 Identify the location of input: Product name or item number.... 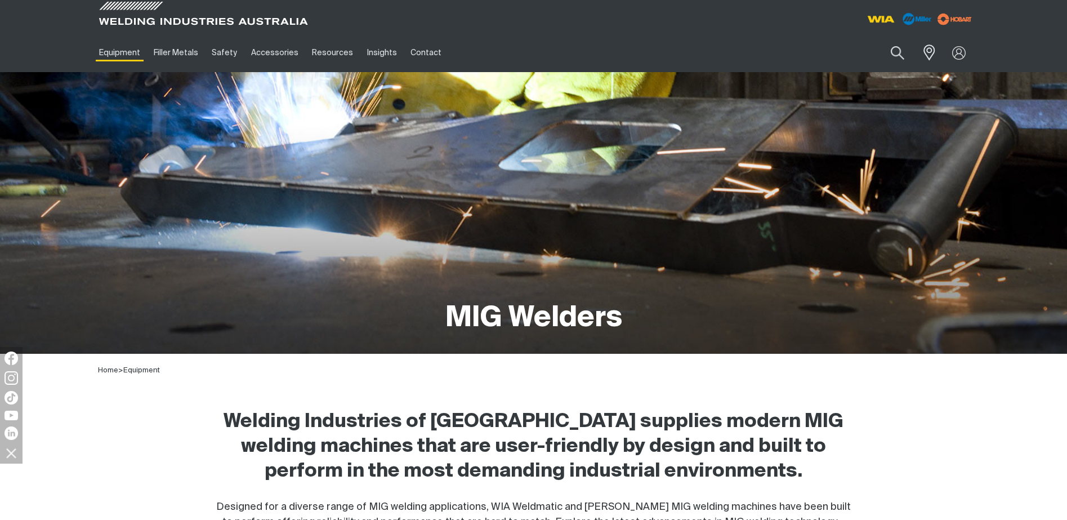
(890, 52).